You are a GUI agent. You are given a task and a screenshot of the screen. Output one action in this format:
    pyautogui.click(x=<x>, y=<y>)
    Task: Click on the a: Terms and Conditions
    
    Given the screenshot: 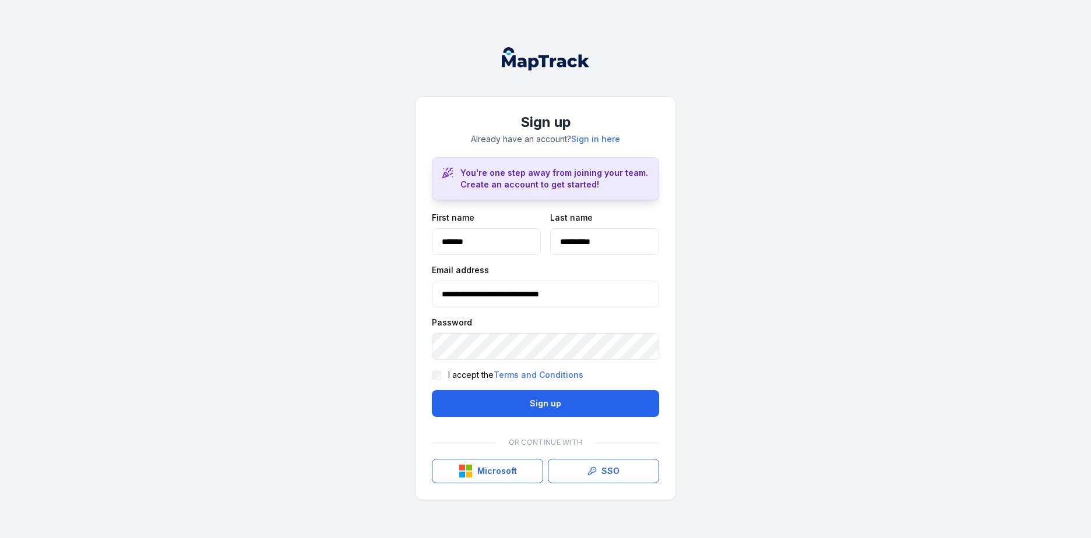 What is the action you would take?
    pyautogui.click(x=538, y=375)
    